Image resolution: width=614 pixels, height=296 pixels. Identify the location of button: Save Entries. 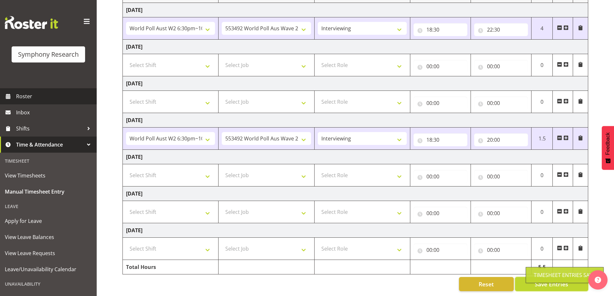
(551, 284).